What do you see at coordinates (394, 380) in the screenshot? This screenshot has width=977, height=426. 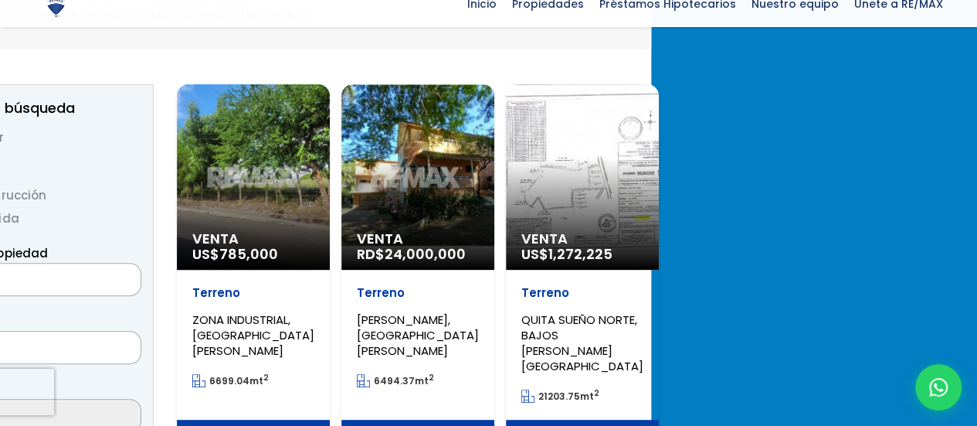 I see `span: 6494.37` at bounding box center [394, 380].